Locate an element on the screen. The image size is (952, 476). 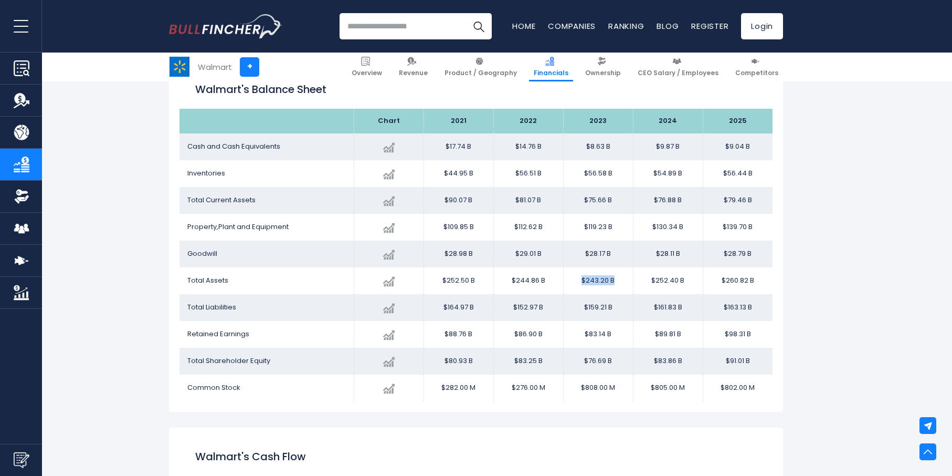
td: $152.97 B is located at coordinates (528, 307).